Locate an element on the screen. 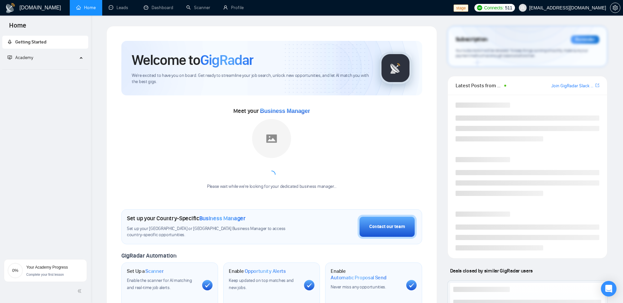 This screenshot has height=303, width=623. span: user is located at coordinates (522, 8).